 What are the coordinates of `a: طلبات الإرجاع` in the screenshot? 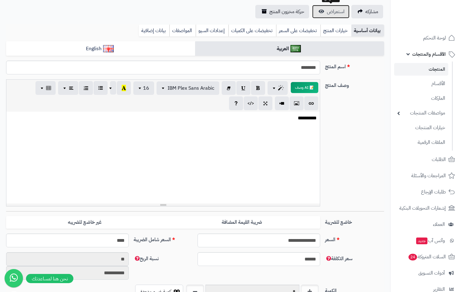 It's located at (427, 192).